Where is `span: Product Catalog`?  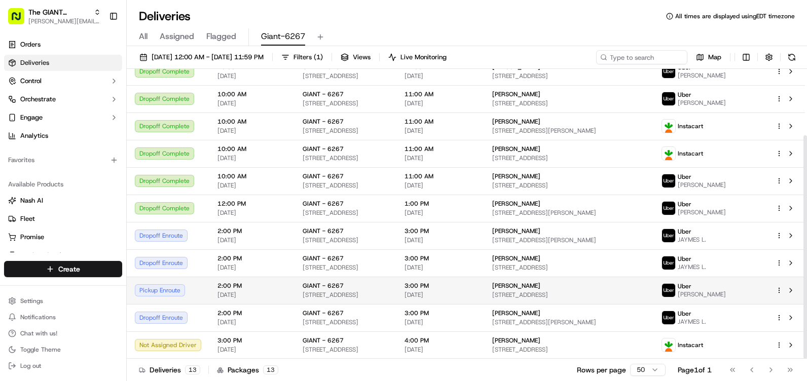 span: Product Catalog is located at coordinates (45, 256).